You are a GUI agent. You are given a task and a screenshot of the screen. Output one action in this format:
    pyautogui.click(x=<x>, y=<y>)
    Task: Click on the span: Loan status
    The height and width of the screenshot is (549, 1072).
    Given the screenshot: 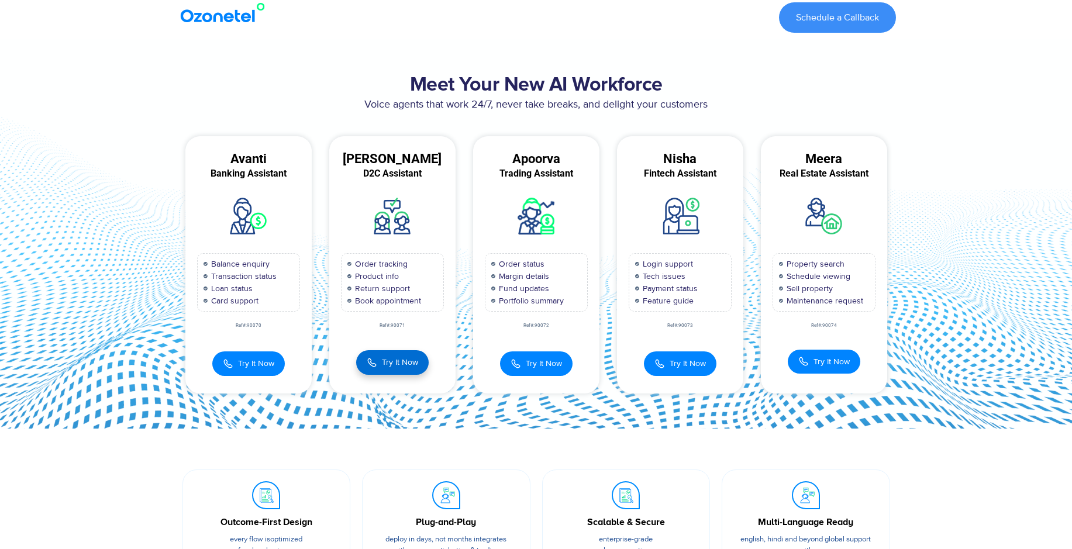 What is the action you would take?
    pyautogui.click(x=230, y=288)
    